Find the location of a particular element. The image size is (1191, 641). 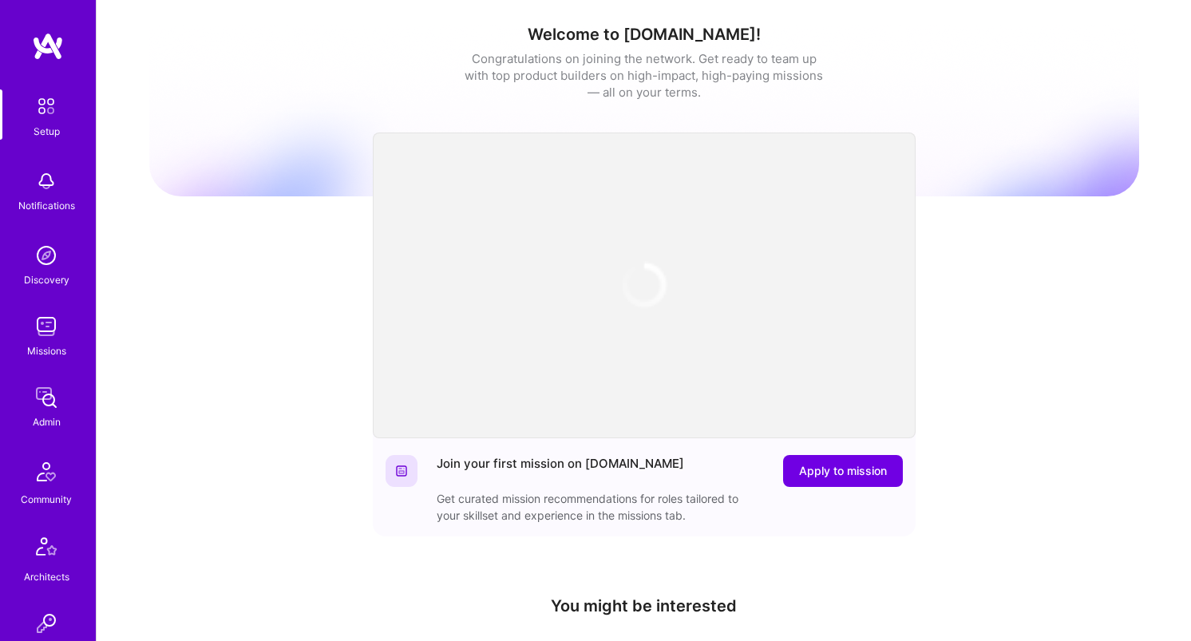

div: Congratulations on joining the network. Get ready to team up with top product builders on high-im... is located at coordinates (644, 75).